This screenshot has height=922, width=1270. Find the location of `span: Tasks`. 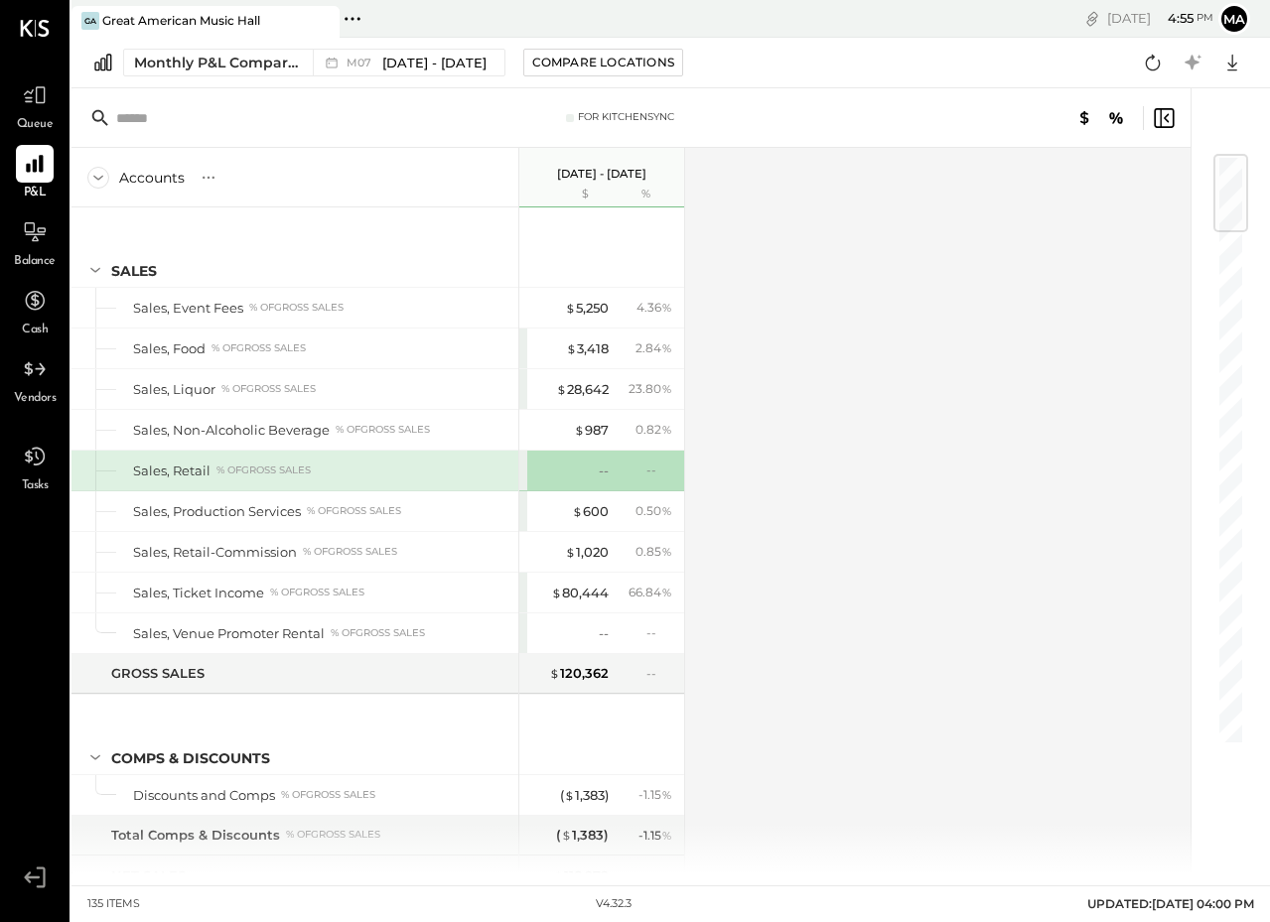

span: Tasks is located at coordinates (35, 487).